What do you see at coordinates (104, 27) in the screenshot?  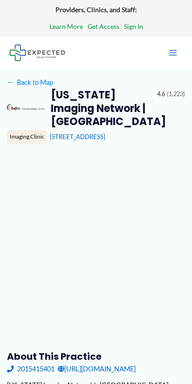 I see `a: Get Access` at bounding box center [104, 27].